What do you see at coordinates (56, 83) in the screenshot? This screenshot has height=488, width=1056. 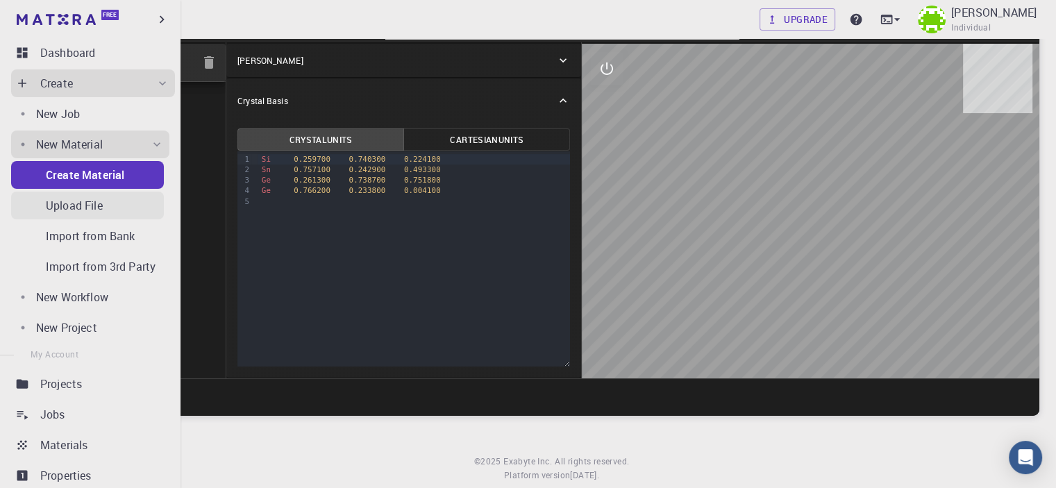 I see `p: Create` at bounding box center [56, 83].